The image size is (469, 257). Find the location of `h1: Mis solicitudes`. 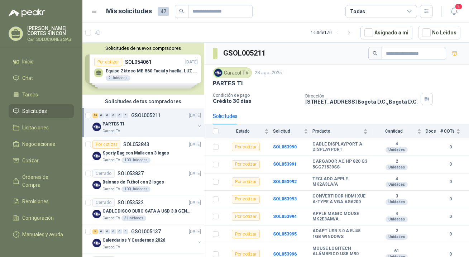

h1: Mis solicitudes is located at coordinates (129, 11).